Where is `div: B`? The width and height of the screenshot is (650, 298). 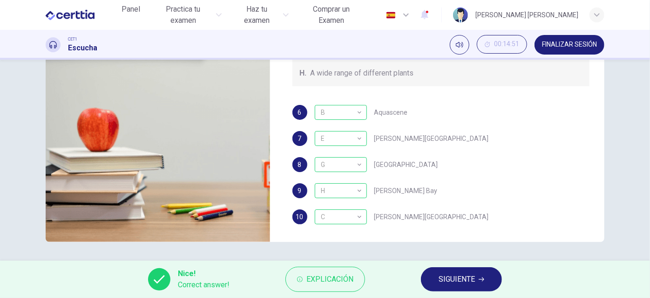
div: B is located at coordinates (339, 112).